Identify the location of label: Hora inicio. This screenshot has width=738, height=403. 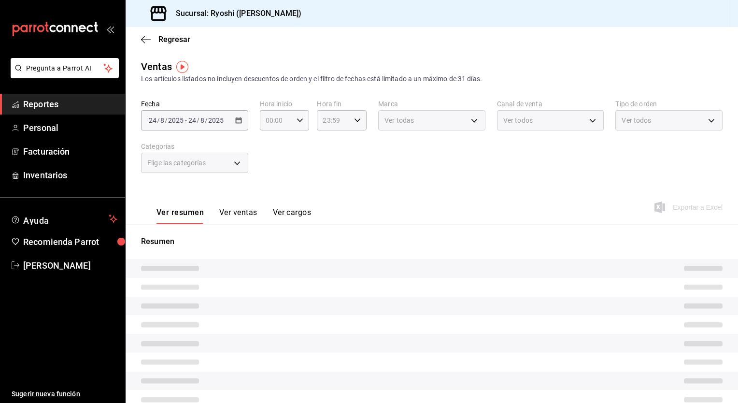
(285, 104).